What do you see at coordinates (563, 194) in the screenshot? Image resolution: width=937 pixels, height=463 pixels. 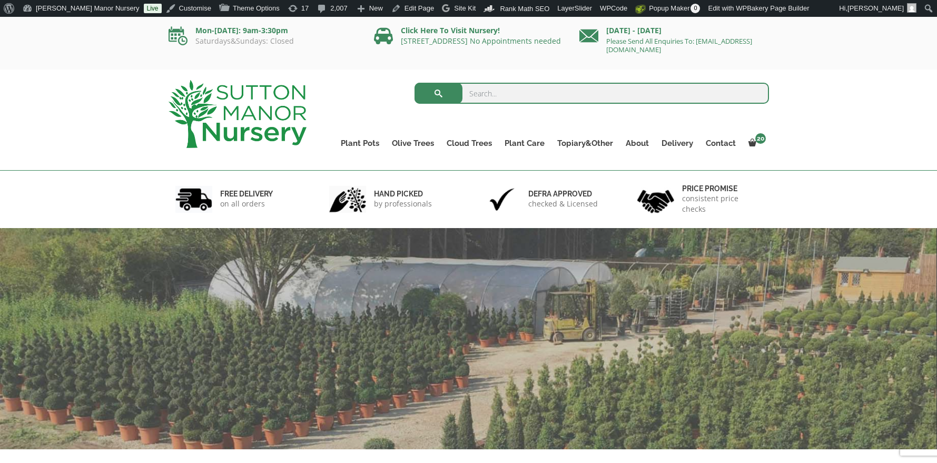 I see `h6: Defra approved` at bounding box center [563, 194].